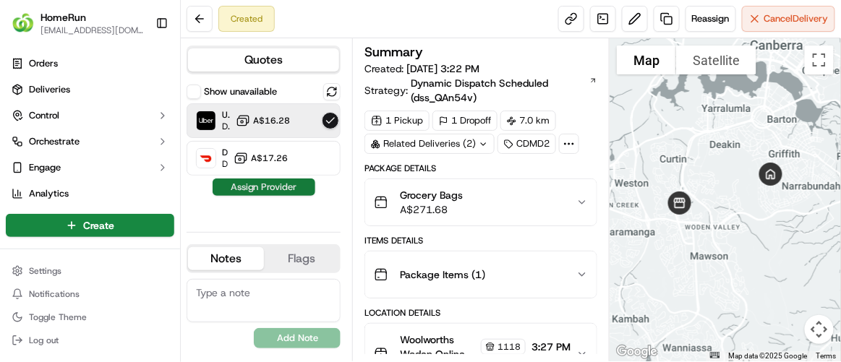 This screenshot has height=362, width=841. What do you see at coordinates (90, 142) in the screenshot?
I see `button: Orchestrate` at bounding box center [90, 142].